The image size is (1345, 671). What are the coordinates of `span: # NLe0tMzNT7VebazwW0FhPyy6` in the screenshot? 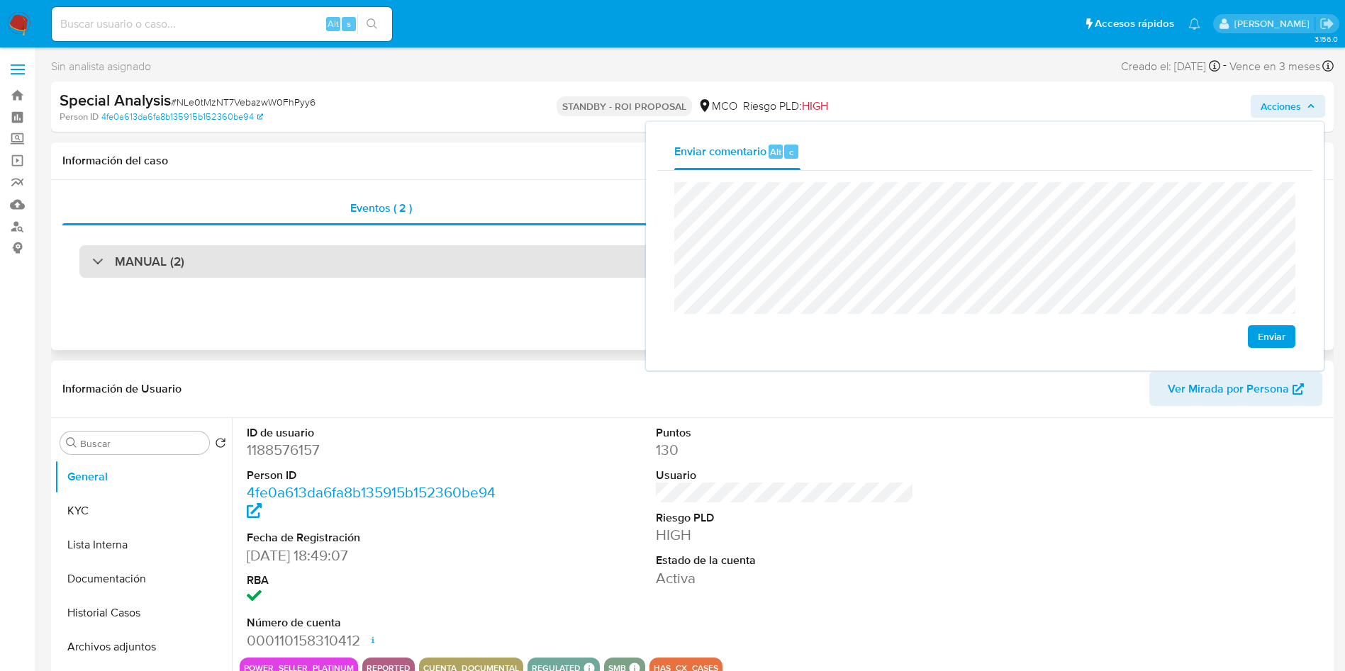 It's located at (243, 102).